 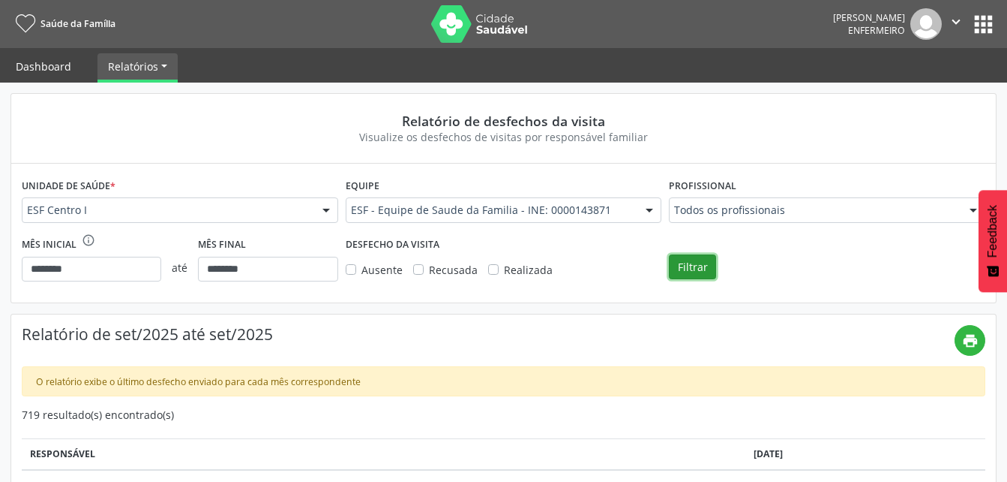 What do you see at coordinates (503, 414) in the screenshot?
I see `div: 719 resultado(s) encontrado(s)` at bounding box center [503, 414].